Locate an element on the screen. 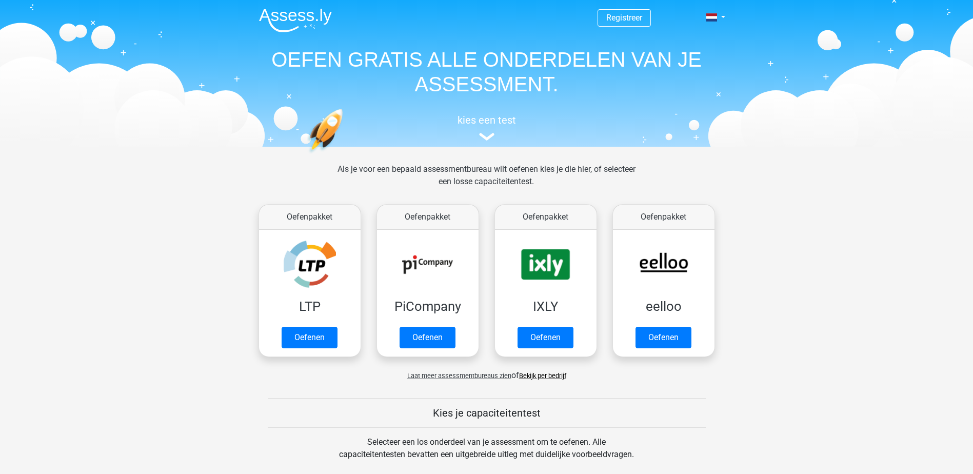 The height and width of the screenshot is (474, 973). h5: kies een test is located at coordinates (487, 120).